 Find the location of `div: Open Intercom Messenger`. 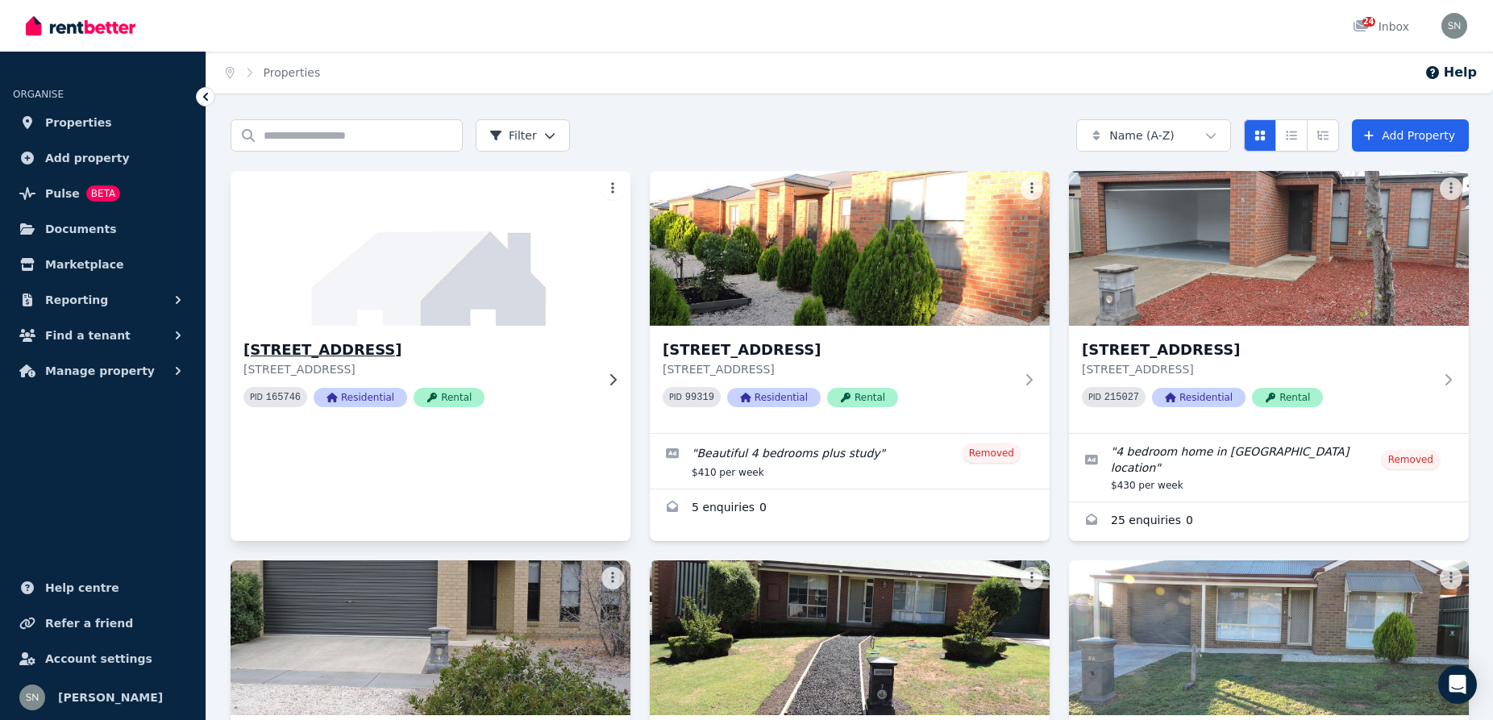

div: Open Intercom Messenger is located at coordinates (1457, 684).